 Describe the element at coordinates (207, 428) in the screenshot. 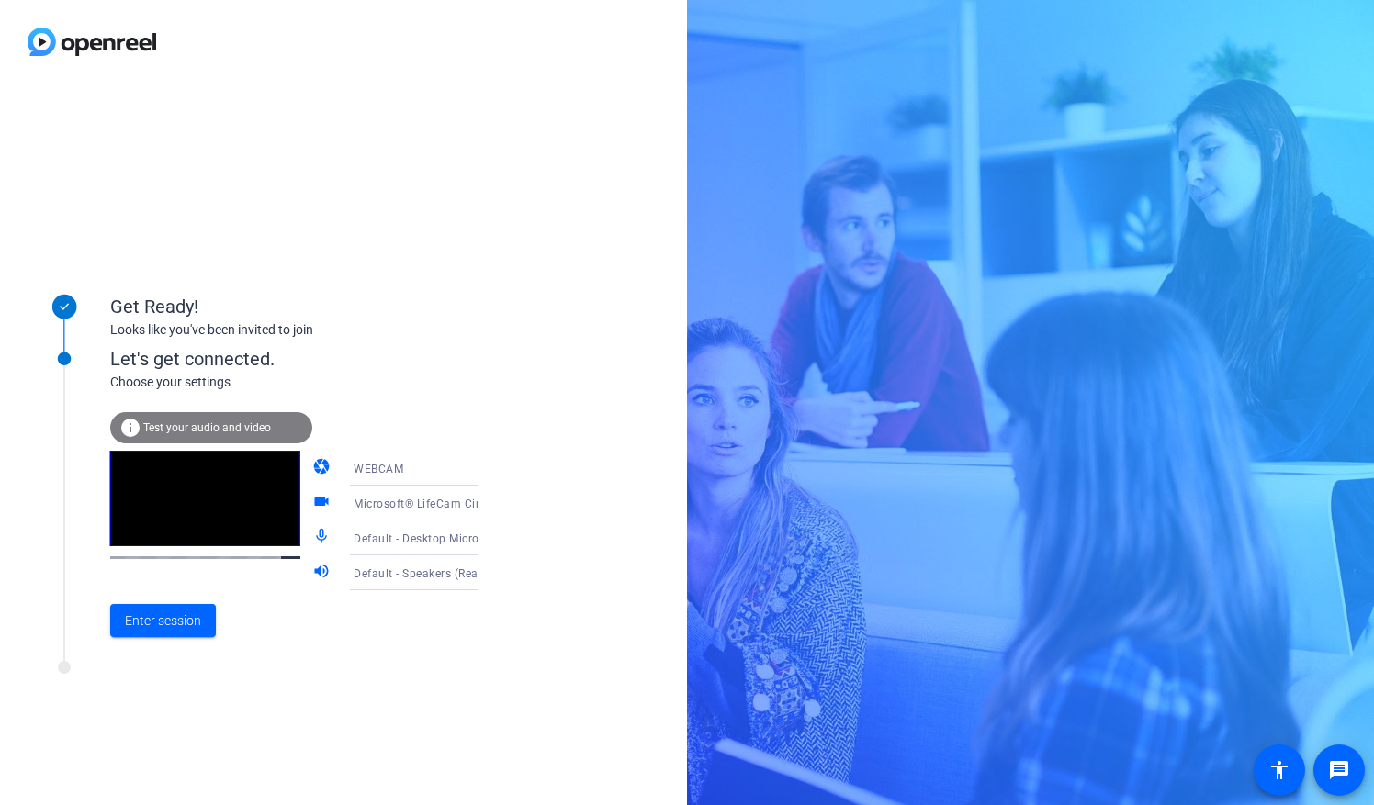

I see `span: Test your audio and video` at that location.